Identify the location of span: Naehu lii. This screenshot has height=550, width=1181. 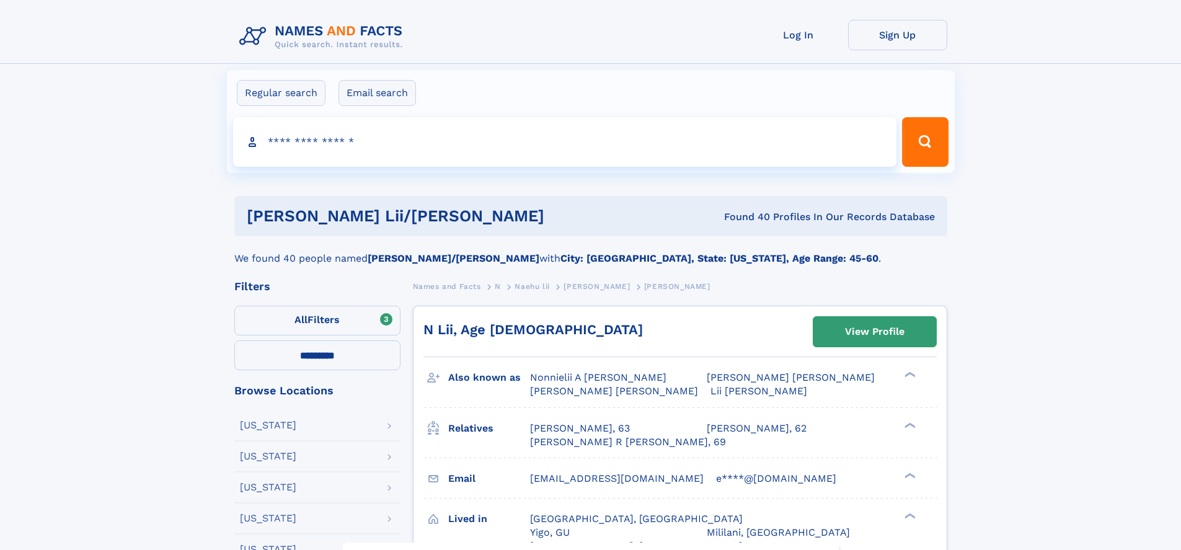
(532, 286).